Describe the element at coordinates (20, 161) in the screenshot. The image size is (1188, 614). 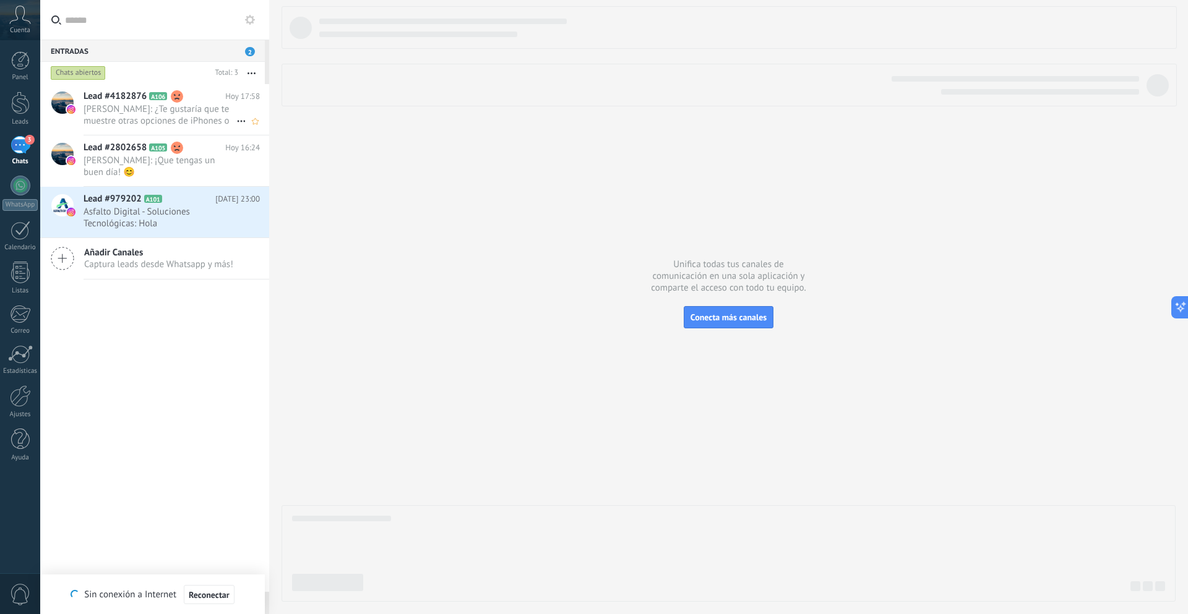
I see `div: Chats` at that location.